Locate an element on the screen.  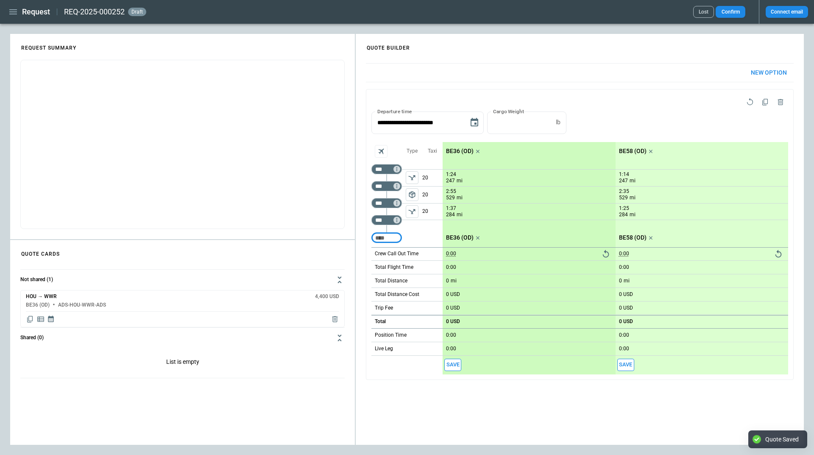
button: New Option is located at coordinates (769, 73).